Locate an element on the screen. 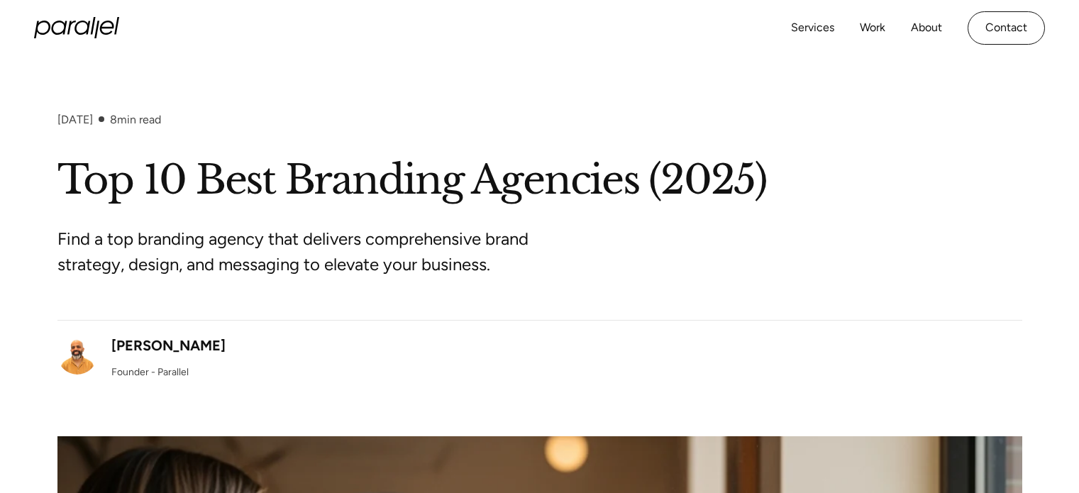 The image size is (1079, 493). div: Founder - Parallel is located at coordinates (150, 372).